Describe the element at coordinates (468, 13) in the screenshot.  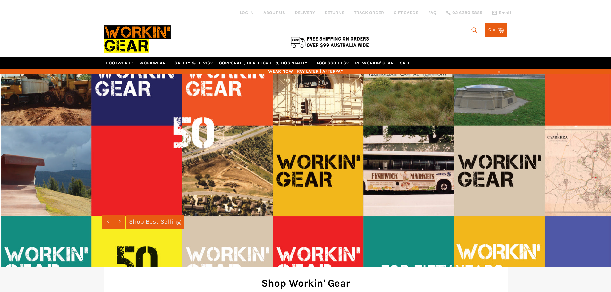
I see `span: 02 6280 5885` at that location.